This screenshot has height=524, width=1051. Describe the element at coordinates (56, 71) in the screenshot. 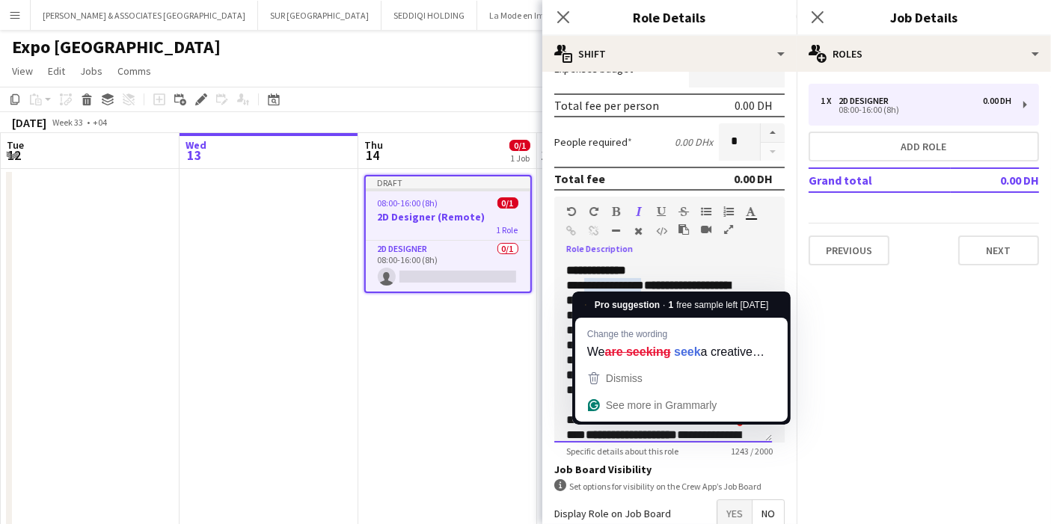

I see `a: Edit` at that location.